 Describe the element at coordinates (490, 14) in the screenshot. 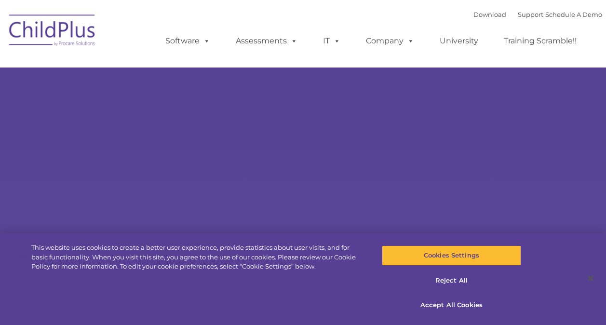

I see `a: Download` at that location.